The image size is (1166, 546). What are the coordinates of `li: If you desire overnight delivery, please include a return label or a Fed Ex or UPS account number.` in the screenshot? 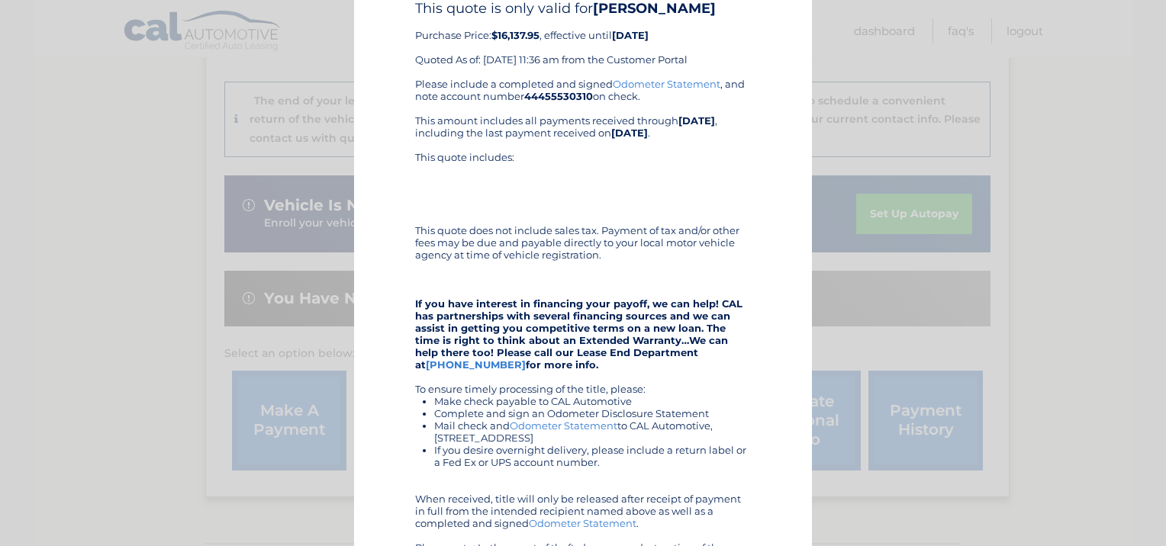 It's located at (592, 456).